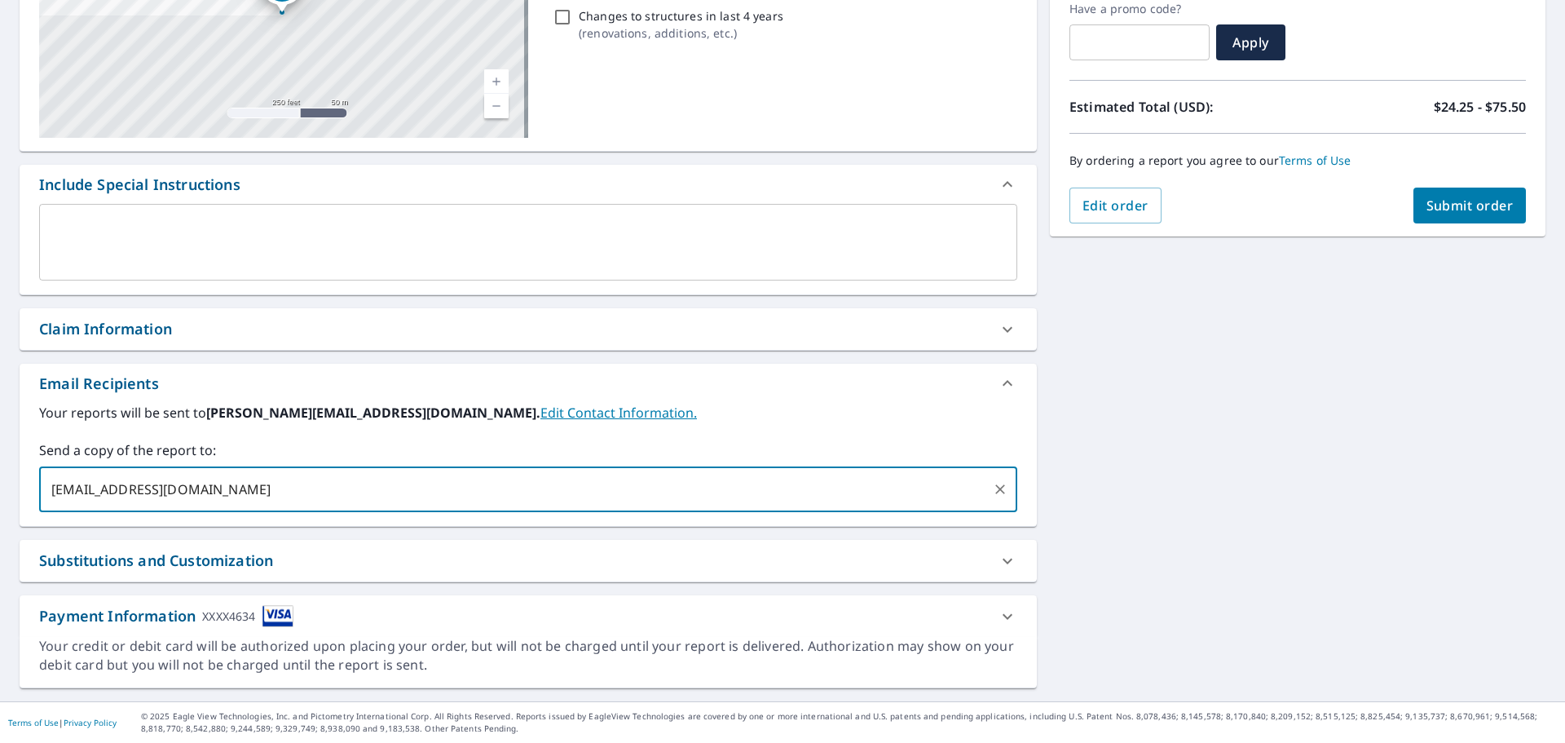  I want to click on p: By ordering a report you agree to our, so click(1298, 161).